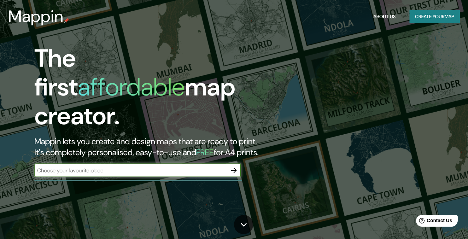 The width and height of the screenshot is (468, 239). Describe the element at coordinates (36, 17) in the screenshot. I see `h3: Mappin` at that location.